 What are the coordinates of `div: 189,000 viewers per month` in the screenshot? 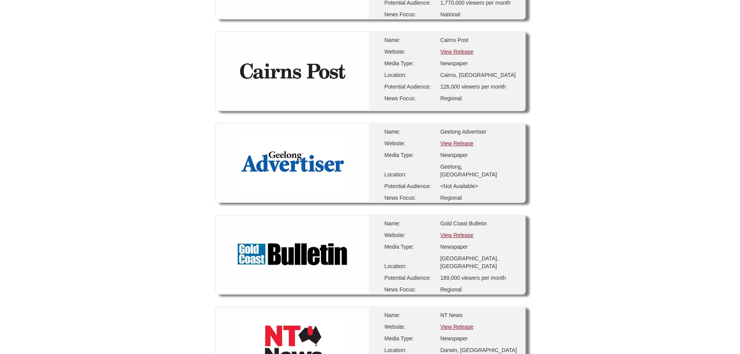 It's located at (479, 278).